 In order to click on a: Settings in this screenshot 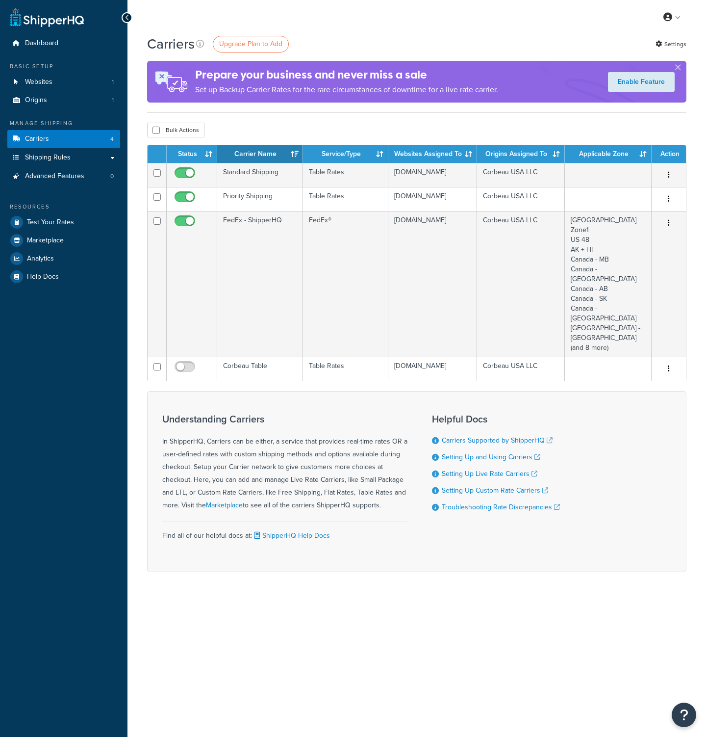, I will do `click(671, 44)`.